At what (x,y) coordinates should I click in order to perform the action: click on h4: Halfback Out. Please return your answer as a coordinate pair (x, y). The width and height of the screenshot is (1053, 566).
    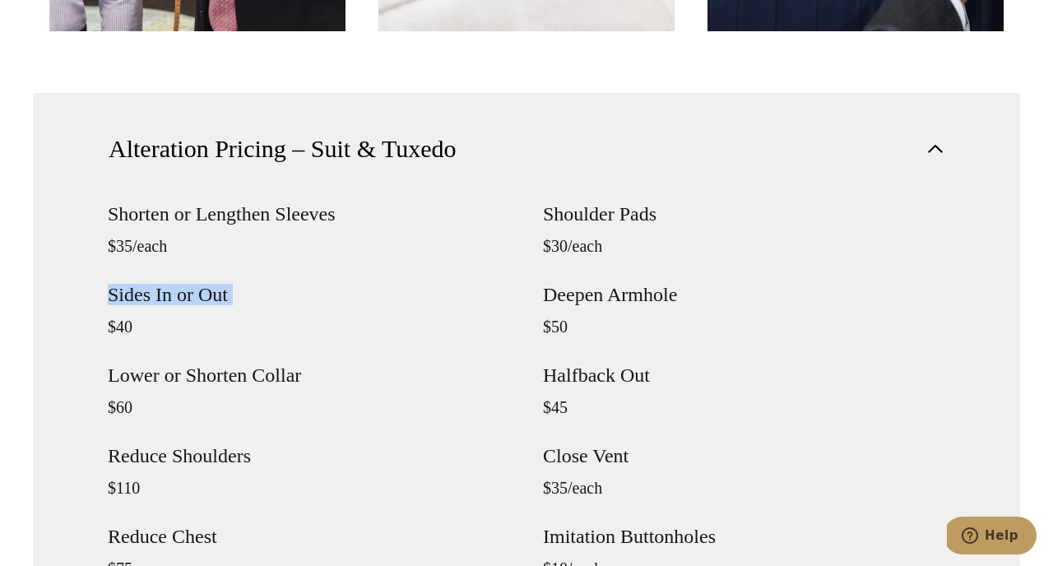
    Looking at the image, I should click on (744, 375).